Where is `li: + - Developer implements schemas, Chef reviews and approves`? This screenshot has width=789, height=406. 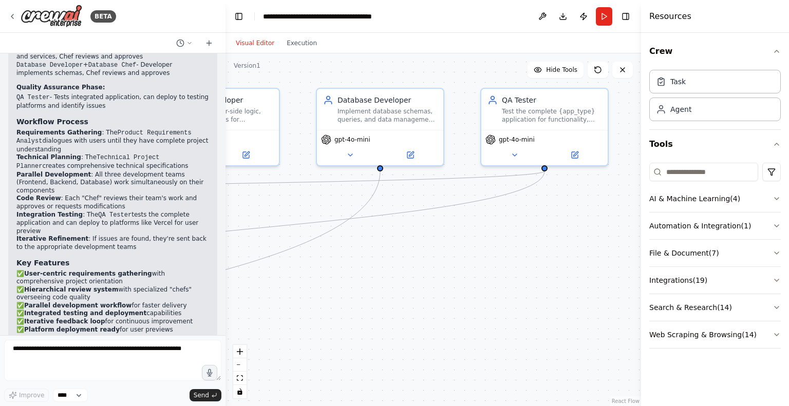
li: + - Developer implements schemas, Chef reviews and approves is located at coordinates (113, 69).